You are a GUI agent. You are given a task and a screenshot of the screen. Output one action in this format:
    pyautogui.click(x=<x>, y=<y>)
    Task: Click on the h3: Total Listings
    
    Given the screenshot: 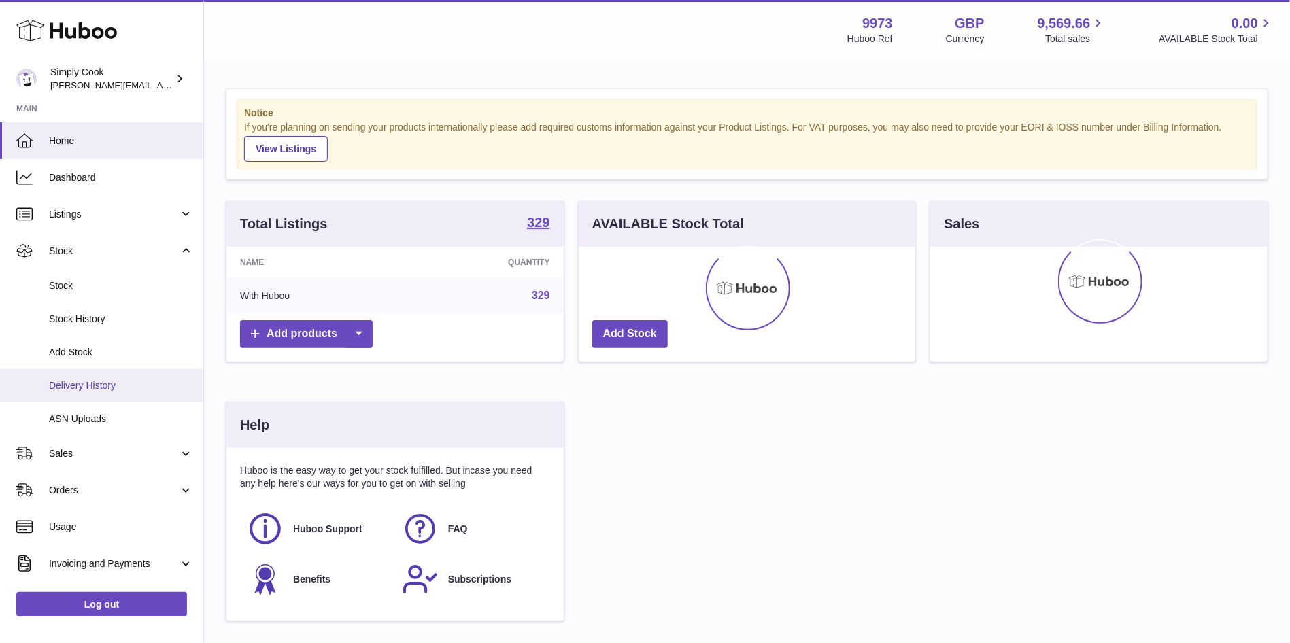 What is the action you would take?
    pyautogui.click(x=284, y=224)
    